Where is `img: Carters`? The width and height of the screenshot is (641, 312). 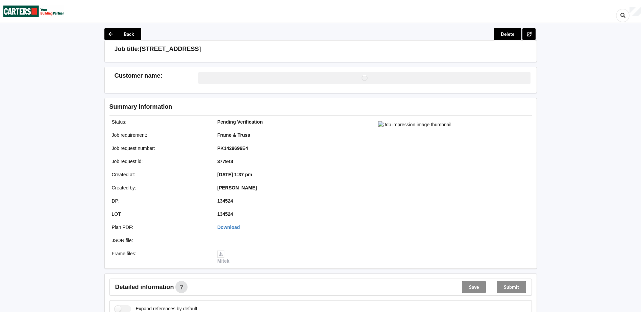
img: Carters is located at coordinates (34, 11).